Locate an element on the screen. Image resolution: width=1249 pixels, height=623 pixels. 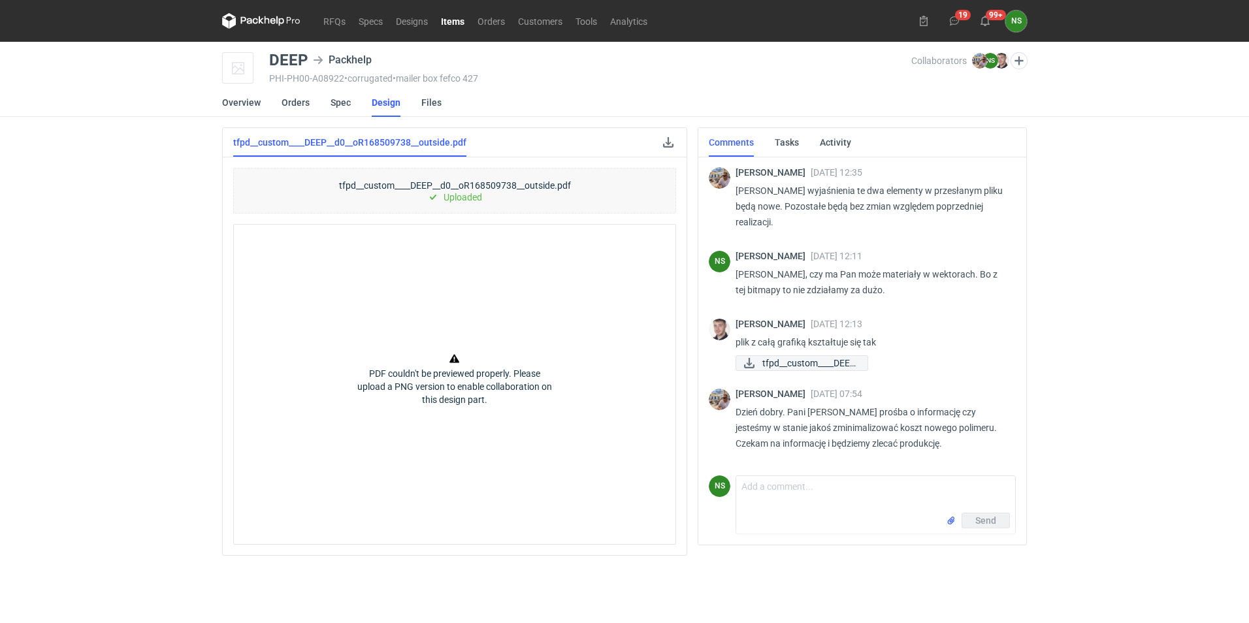
a: tfpd__custom____DEEP... is located at coordinates (801, 363).